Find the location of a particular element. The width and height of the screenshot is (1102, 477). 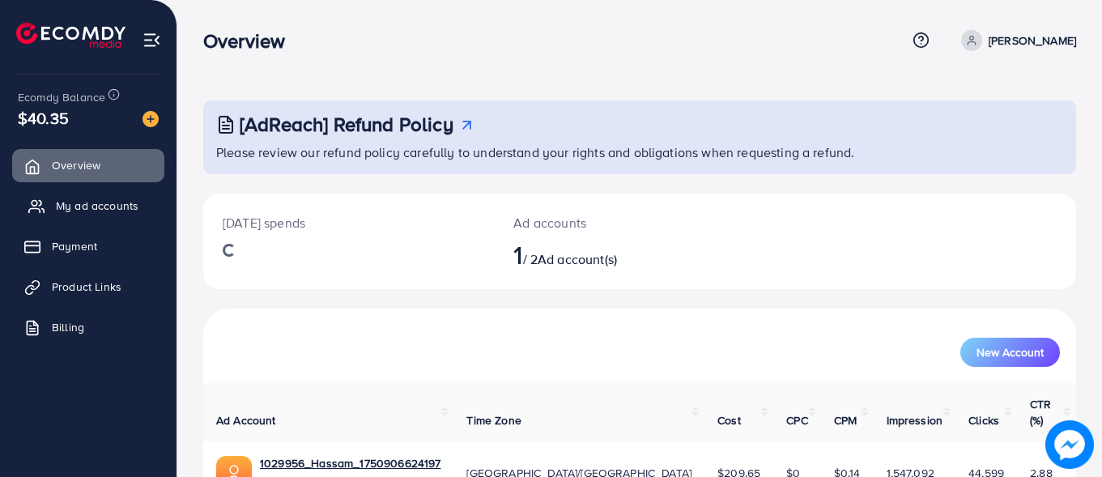

span: CPC is located at coordinates (797, 420).